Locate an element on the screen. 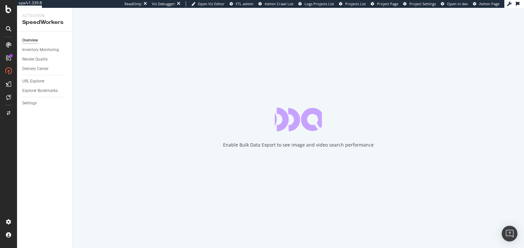 The image size is (524, 248). a: Overview is located at coordinates (45, 40).